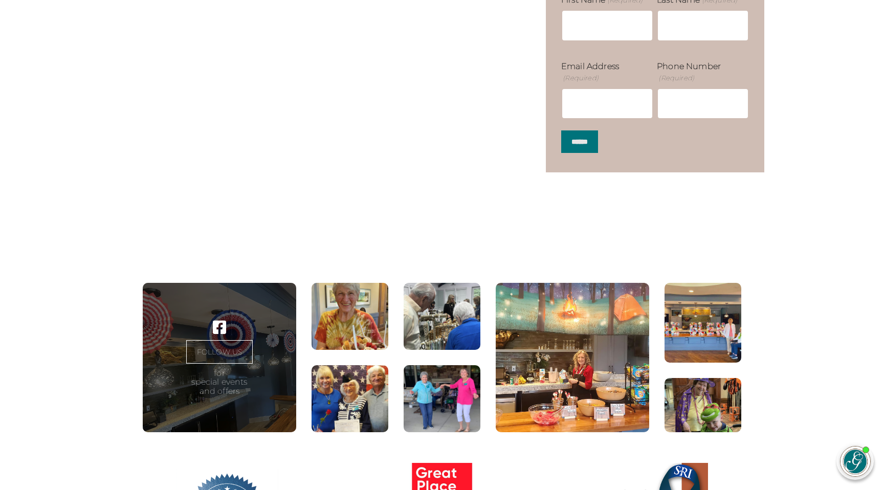 Image resolution: width=884 pixels, height=490 pixels. Describe the element at coordinates (607, 72) in the screenshot. I see `label: Email Address` at that location.